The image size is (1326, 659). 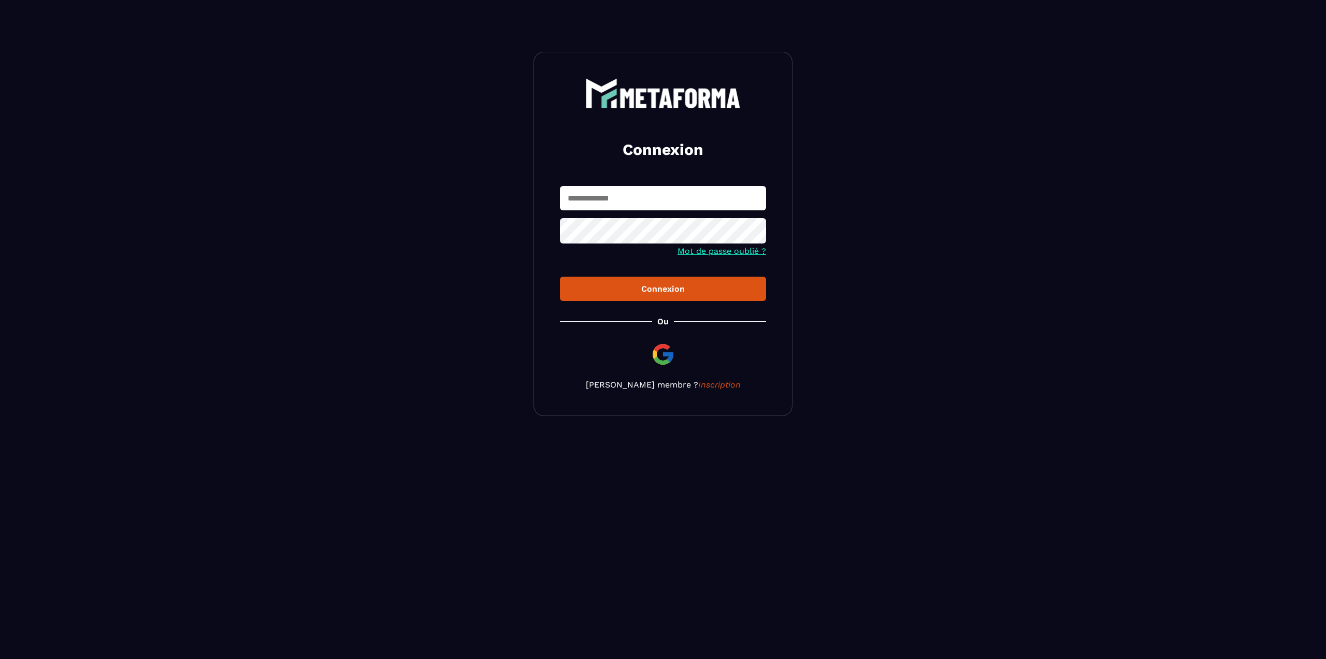 What do you see at coordinates (663, 321) in the screenshot?
I see `p: Ou` at bounding box center [663, 321].